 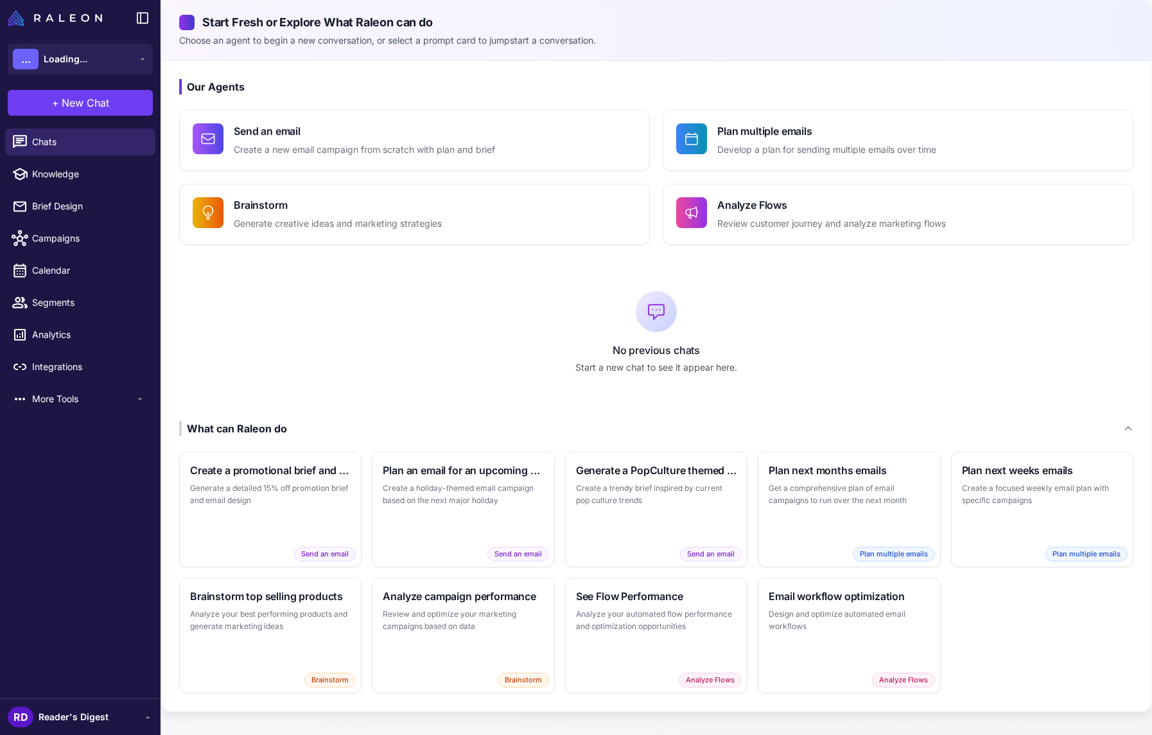 I want to click on p: Generate creative ideas and marketing strategies, so click(x=338, y=223).